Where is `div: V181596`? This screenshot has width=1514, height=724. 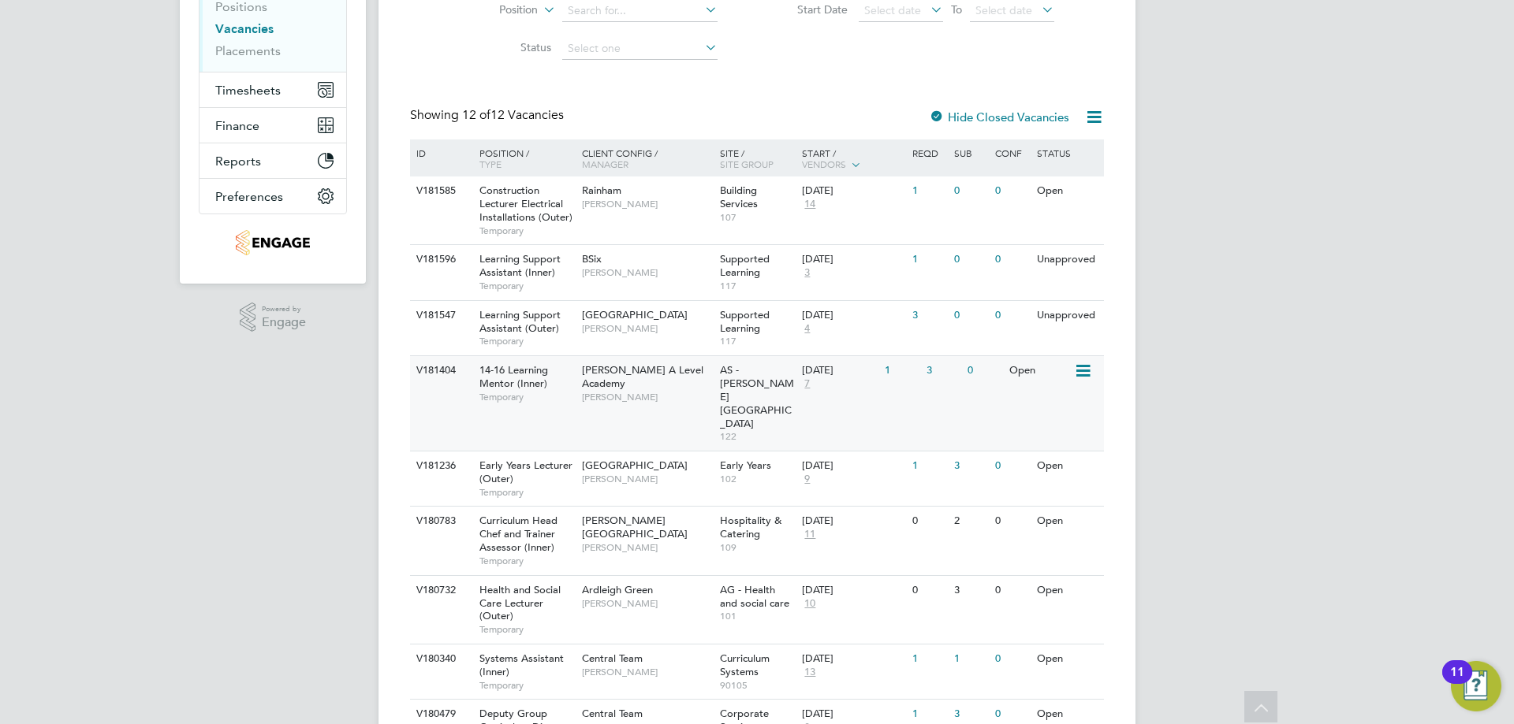 div: V181596 is located at coordinates (440, 259).